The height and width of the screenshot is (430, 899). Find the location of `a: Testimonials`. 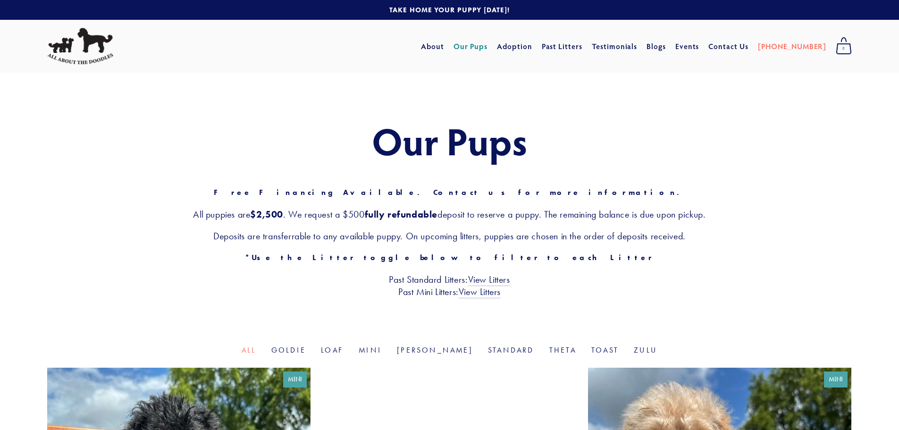

a: Testimonials is located at coordinates (615, 46).